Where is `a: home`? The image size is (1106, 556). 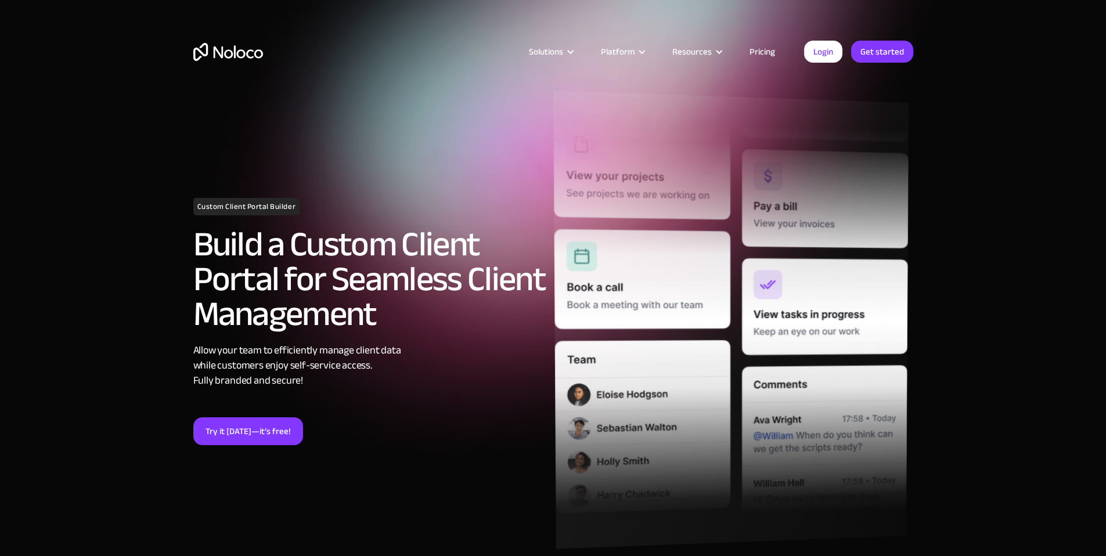 a: home is located at coordinates (228, 52).